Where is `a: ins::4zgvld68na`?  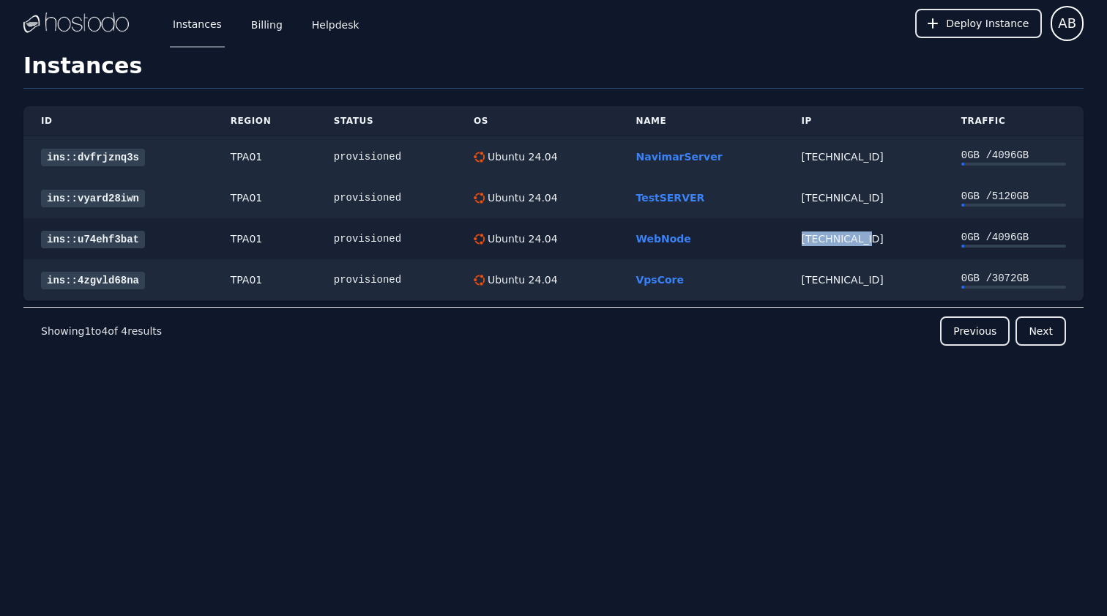 a: ins::4zgvld68na is located at coordinates (93, 280).